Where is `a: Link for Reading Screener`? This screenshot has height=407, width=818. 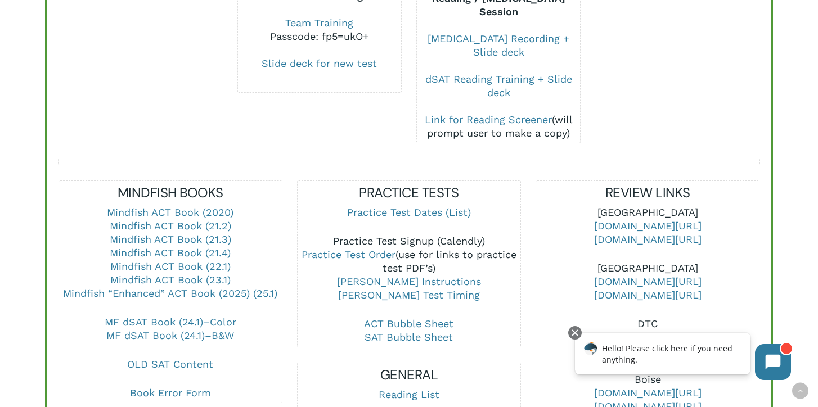
a: Link for Reading Screener is located at coordinates (488, 119).